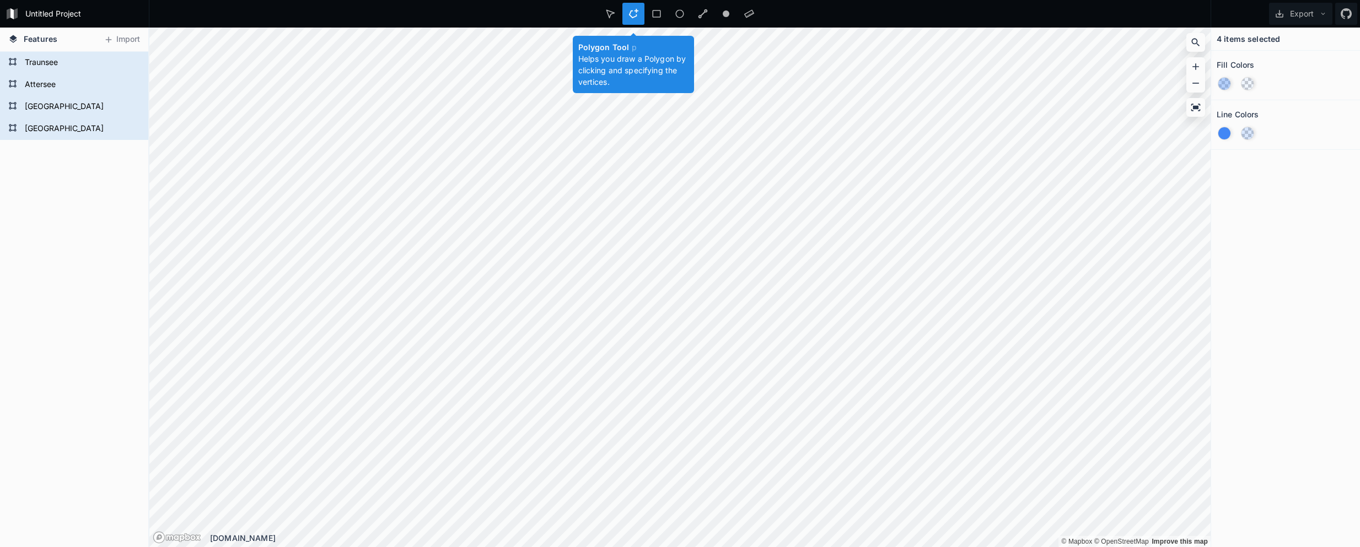  What do you see at coordinates (1248, 39) in the screenshot?
I see `h4: 4 items selected` at bounding box center [1248, 39].